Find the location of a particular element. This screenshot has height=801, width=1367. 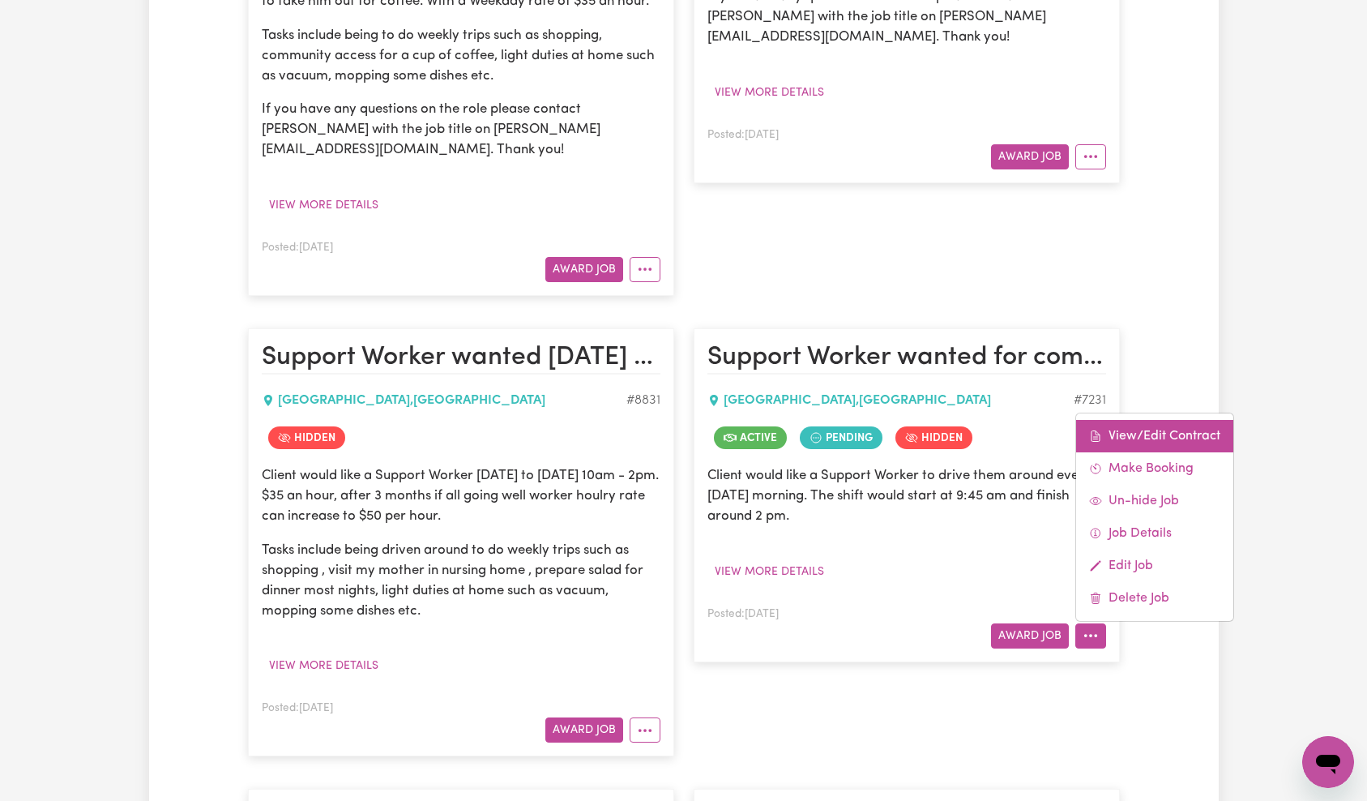

h2: Support Worker wanted for community access every Sunday is located at coordinates (907, 358).